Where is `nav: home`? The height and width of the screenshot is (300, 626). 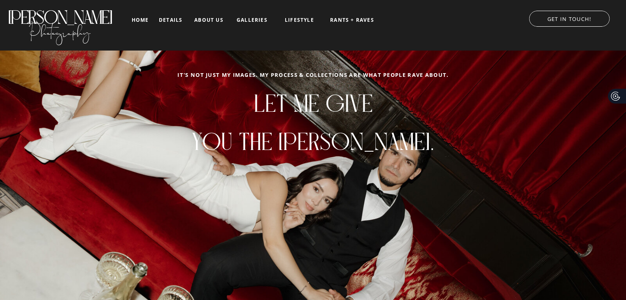 nav: home is located at coordinates (140, 20).